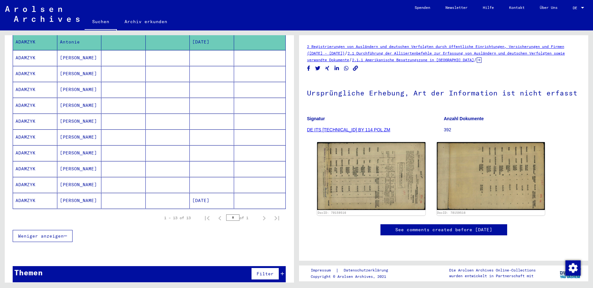 The image size is (593, 288). What do you see at coordinates (265, 274) in the screenshot?
I see `span: Filter` at bounding box center [265, 274].